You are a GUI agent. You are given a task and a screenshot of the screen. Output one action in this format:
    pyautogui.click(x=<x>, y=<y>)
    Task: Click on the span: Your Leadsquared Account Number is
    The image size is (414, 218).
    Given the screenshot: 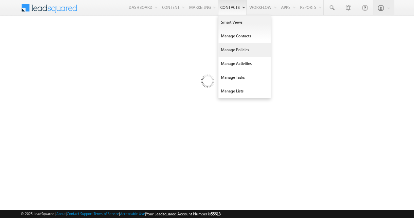 What is the action you would take?
    pyautogui.click(x=183, y=213)
    